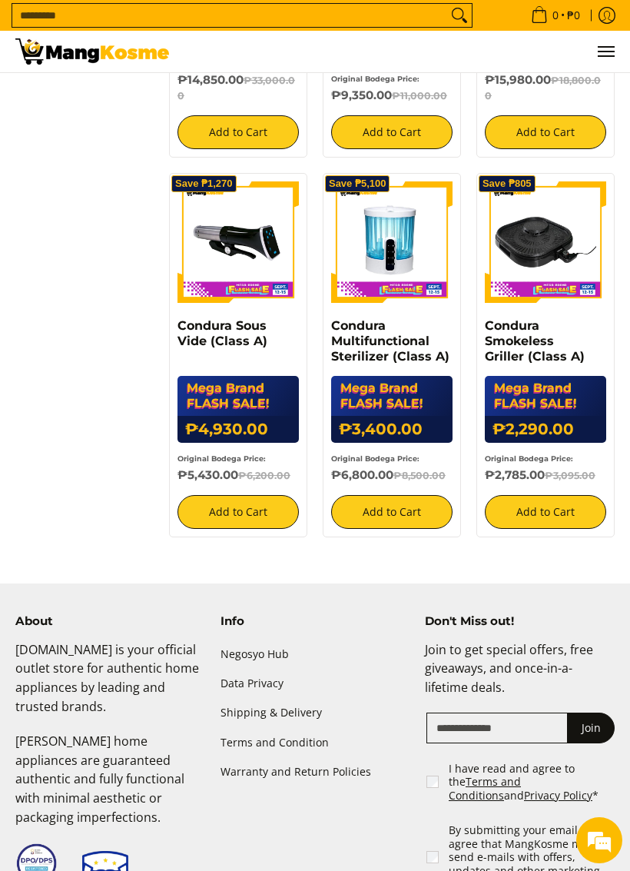 The height and width of the screenshot is (871, 630). I want to click on img: Condura Multifunctional Sterilizer (Class A), so click(392, 242).